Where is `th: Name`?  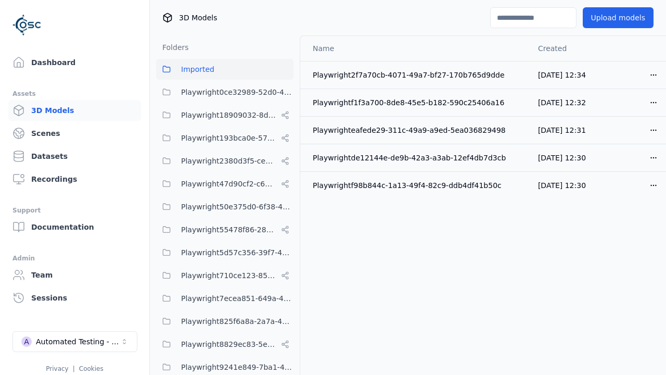 th: Name is located at coordinates (415, 48).